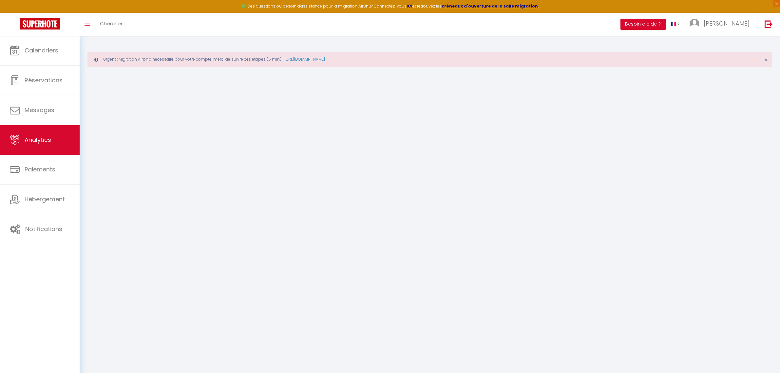  What do you see at coordinates (490, 6) in the screenshot?
I see `strong: créneaux d'ouverture de la salle migration` at bounding box center [490, 6].